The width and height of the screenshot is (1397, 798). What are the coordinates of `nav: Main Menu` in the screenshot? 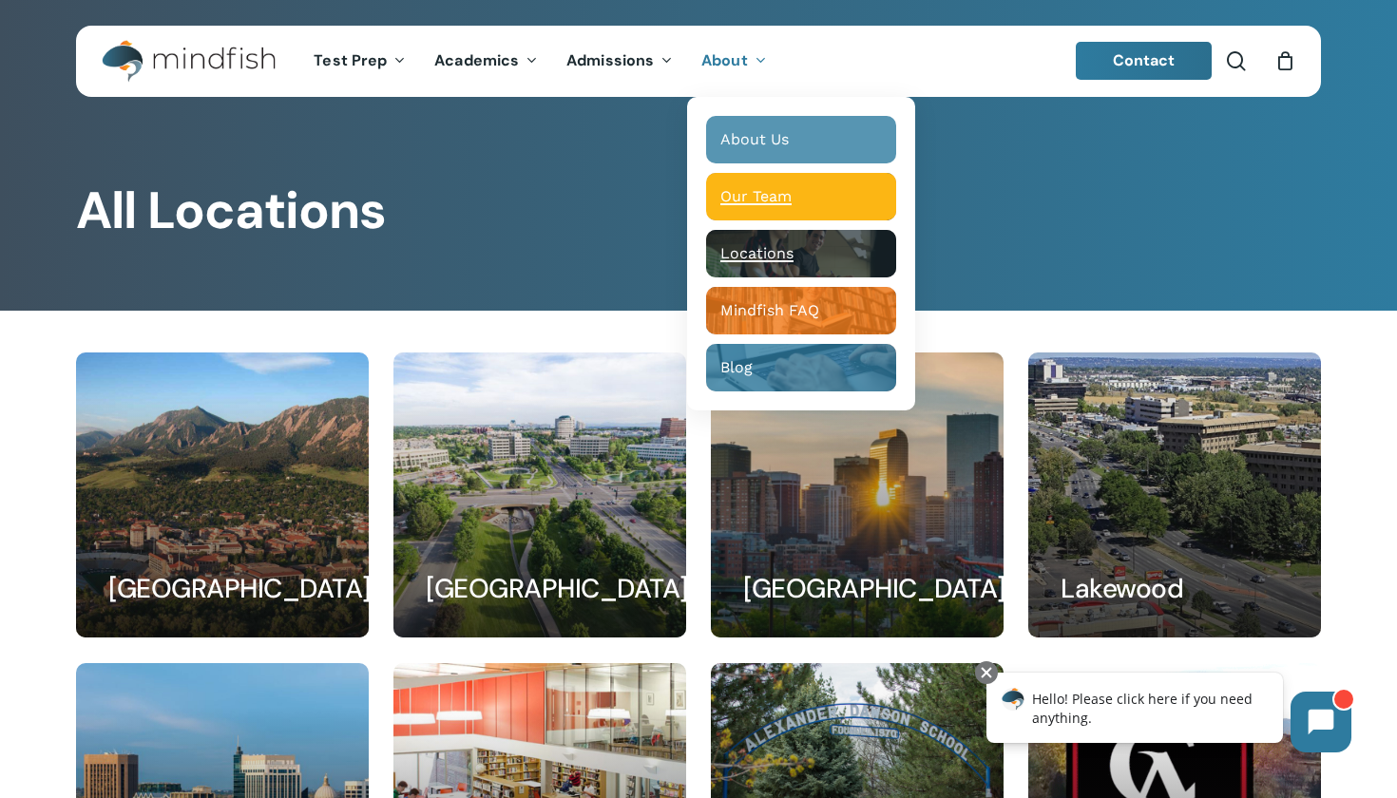 It's located at (540, 61).